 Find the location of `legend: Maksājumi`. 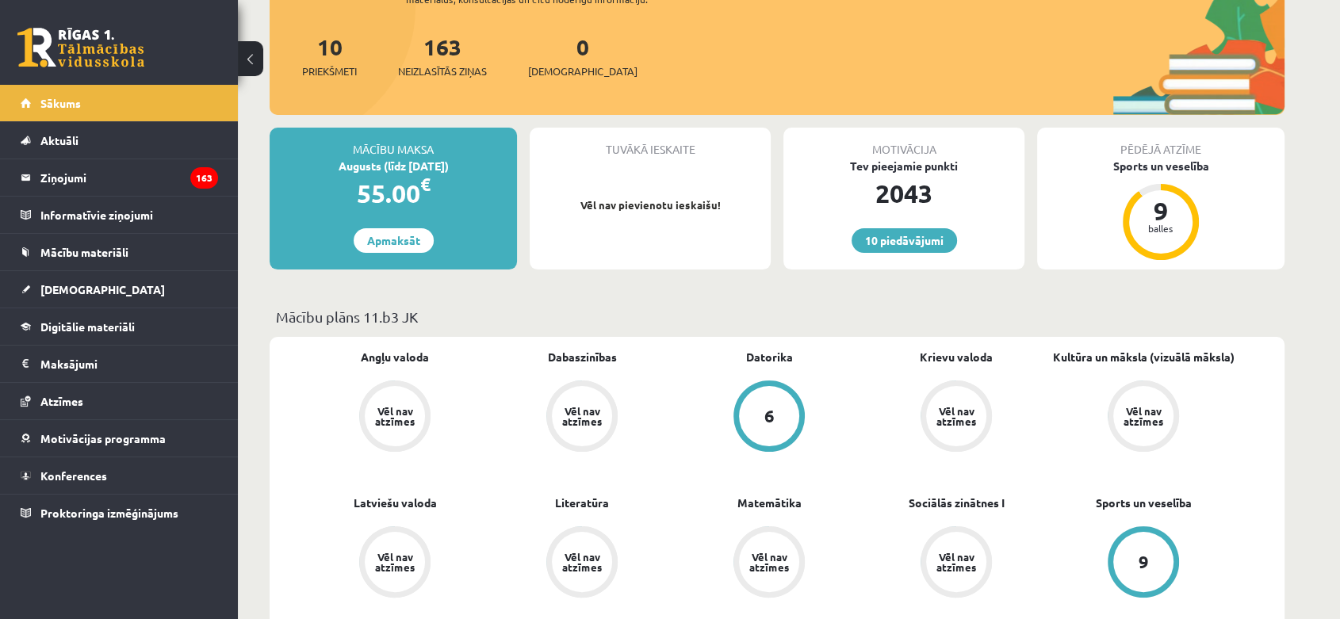

legend: Maksājumi is located at coordinates (129, 364).